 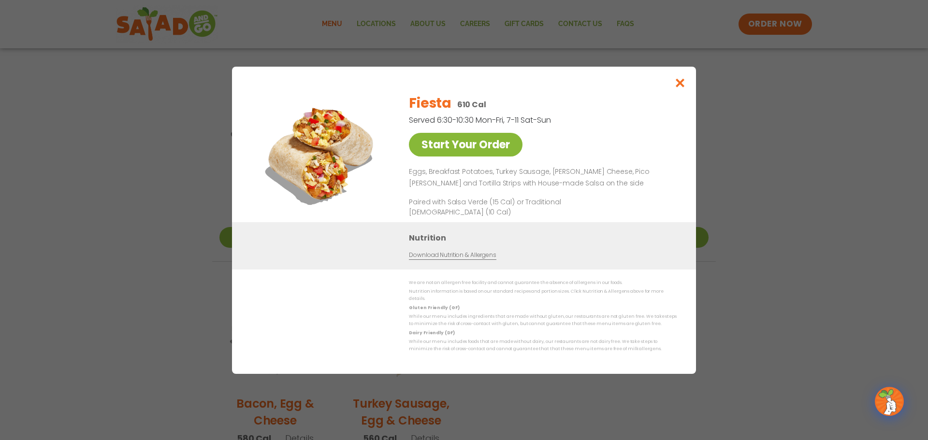 I want to click on strong: Dairy Friendly (DF), so click(x=431, y=332).